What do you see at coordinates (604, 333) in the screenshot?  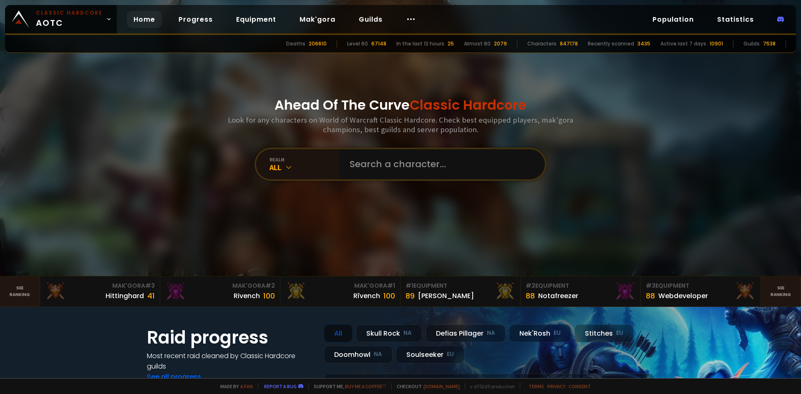 I see `div: Stitches` at bounding box center [604, 333].